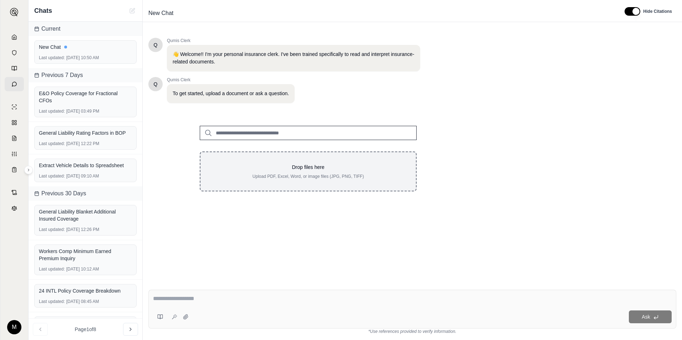  What do you see at coordinates (85, 133) in the screenshot?
I see `div: General Liability Rating Factors in BOP` at bounding box center [85, 133].